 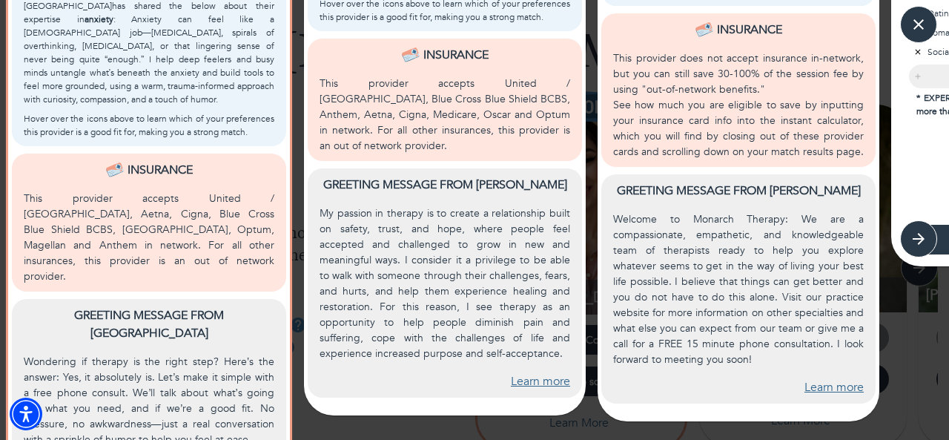 I want to click on p: Hover over the icons above to learn which of your preferences this provider is a good fit for, ma..., so click(x=149, y=125).